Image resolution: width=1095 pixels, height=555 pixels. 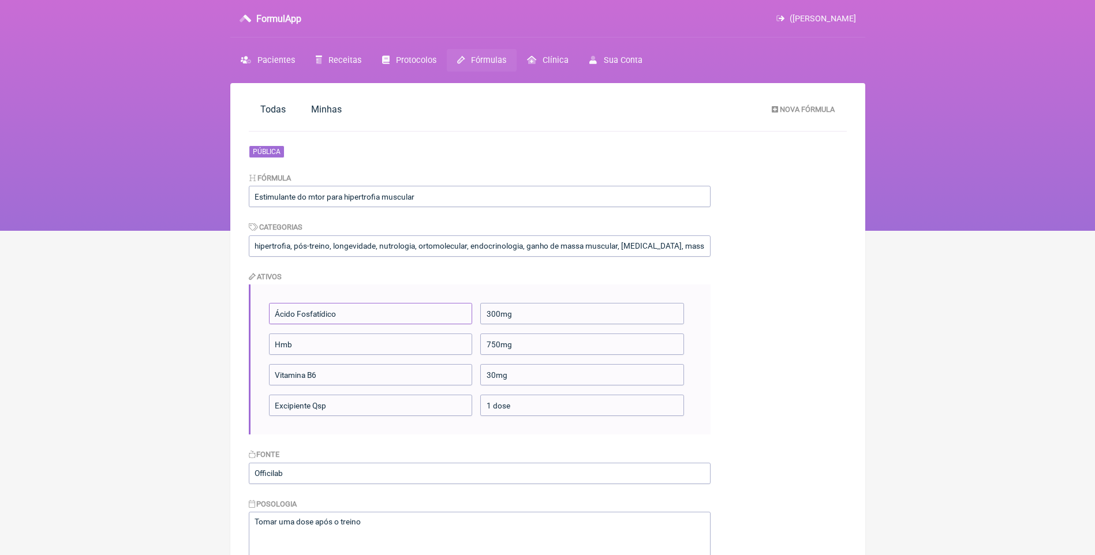 I want to click on a: Todas, so click(x=273, y=109).